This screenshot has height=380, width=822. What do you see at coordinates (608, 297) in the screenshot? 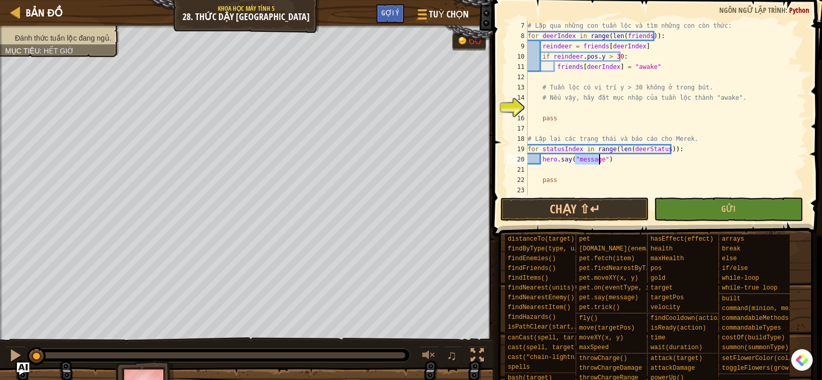
I see `span: pet.say(message)` at bounding box center [608, 297].